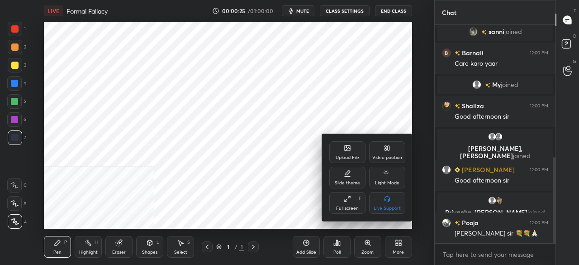 This screenshot has width=579, height=265. I want to click on div: Full screen, so click(347, 208).